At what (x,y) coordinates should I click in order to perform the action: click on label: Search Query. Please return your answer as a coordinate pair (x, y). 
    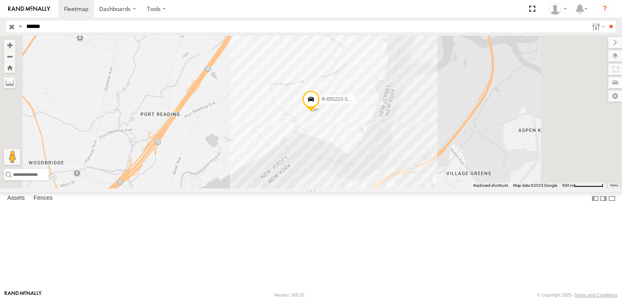
    Looking at the image, I should click on (20, 26).